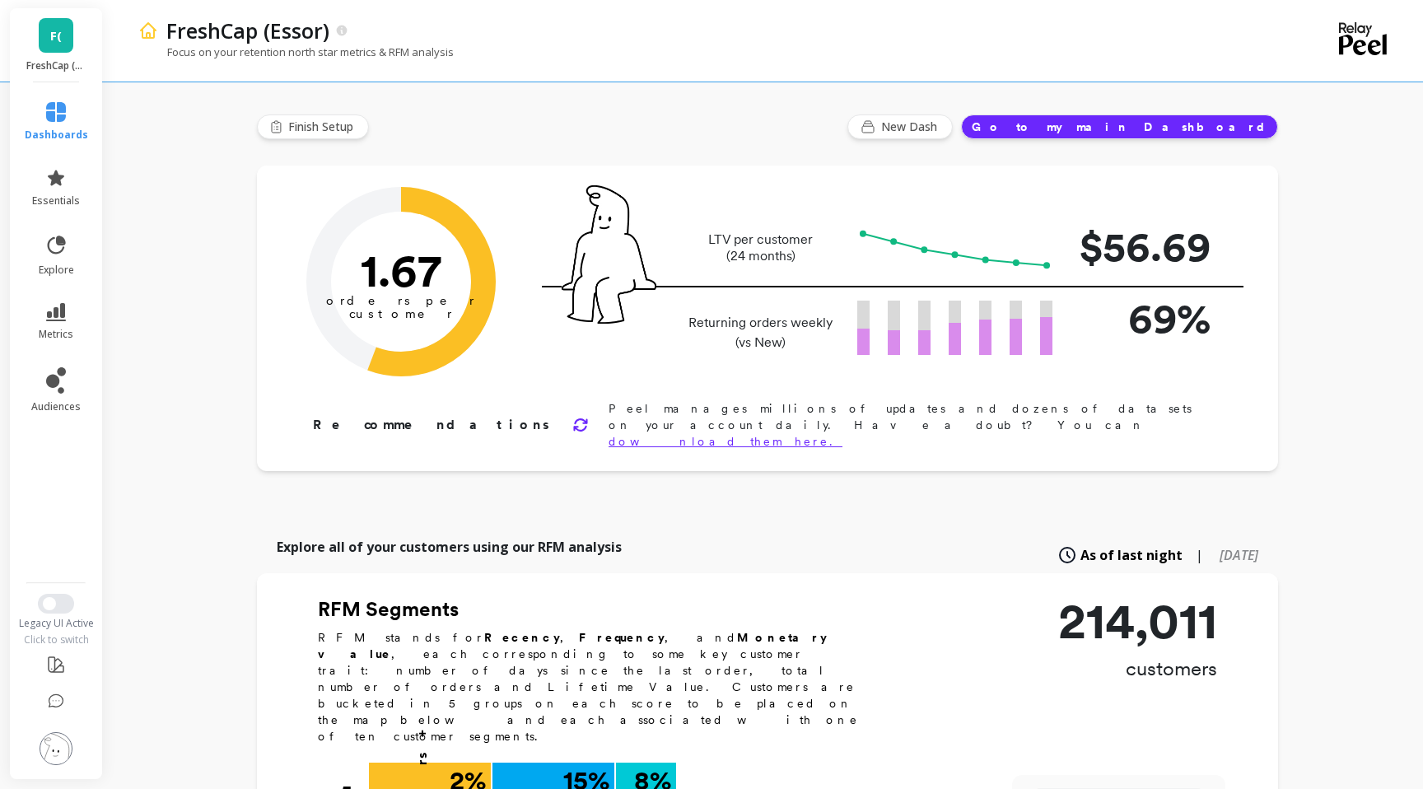 The image size is (1423, 789). Describe the element at coordinates (598, 687) in the screenshot. I see `p: RFM stands for , , and , each corresponding to some key customer trait: number of days since the ...` at that location.